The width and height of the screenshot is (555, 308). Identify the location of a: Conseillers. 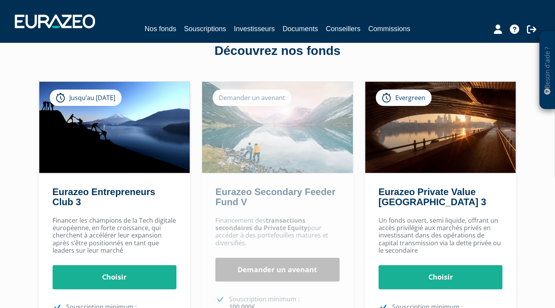
(343, 29).